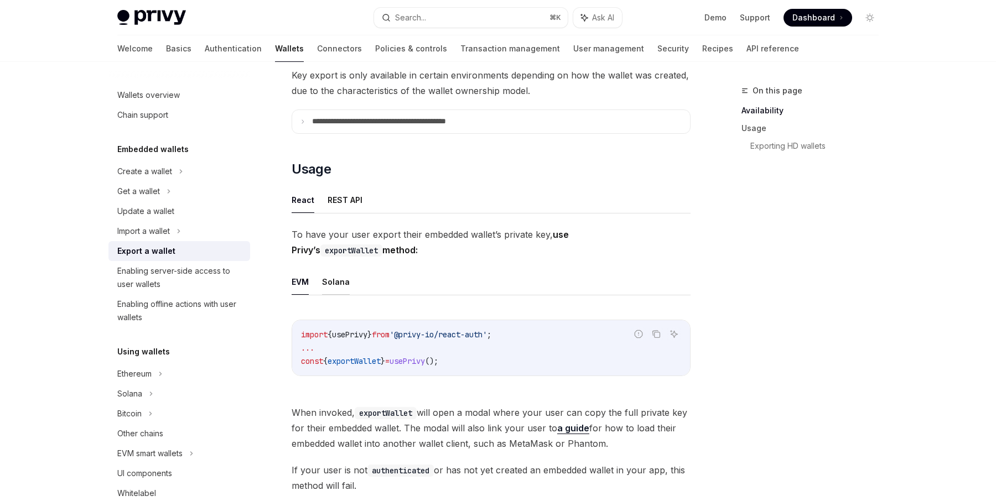  I want to click on a: Exporting HD wallets, so click(819, 146).